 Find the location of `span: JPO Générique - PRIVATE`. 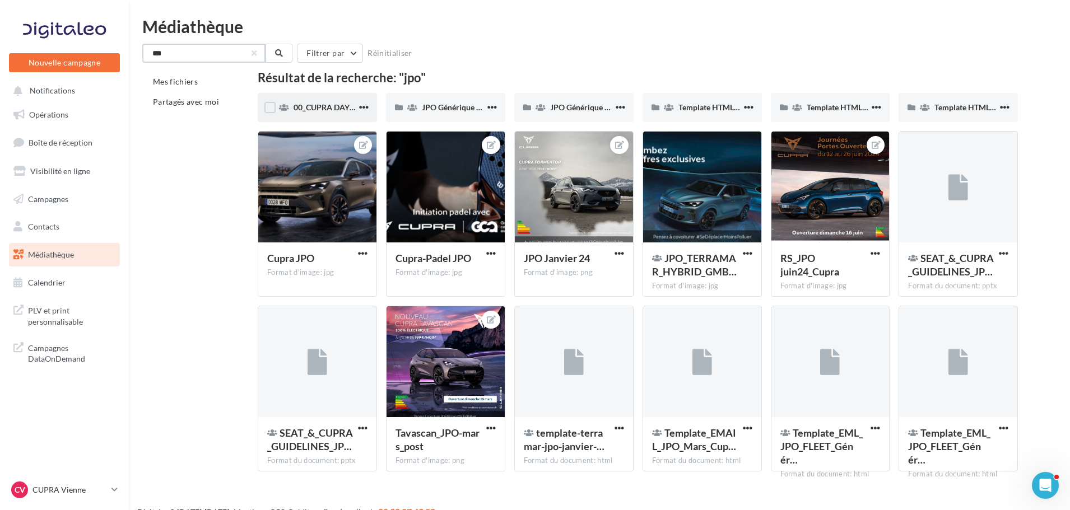

span: JPO Générique - PRIVATE is located at coordinates (595, 107).